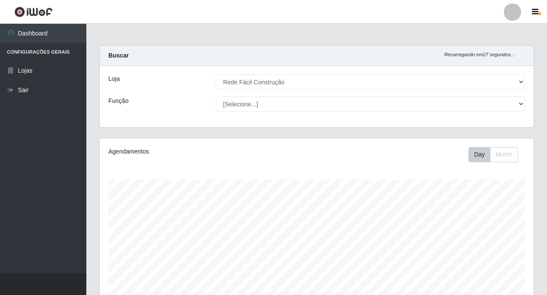  Describe the element at coordinates (33, 12) in the screenshot. I see `img: CoreUI Logo` at that location.